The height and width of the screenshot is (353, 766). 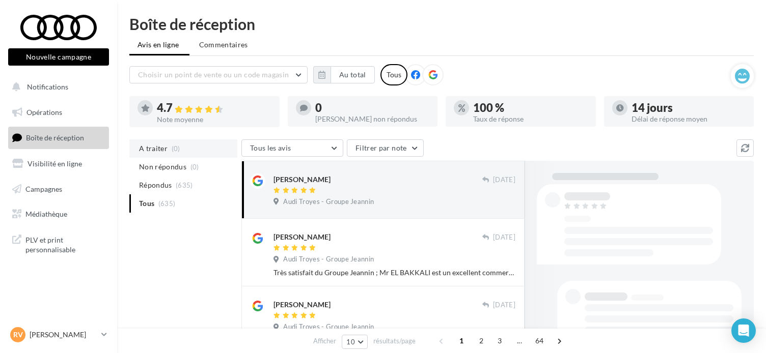 I want to click on div: 14 jours, so click(x=688, y=108).